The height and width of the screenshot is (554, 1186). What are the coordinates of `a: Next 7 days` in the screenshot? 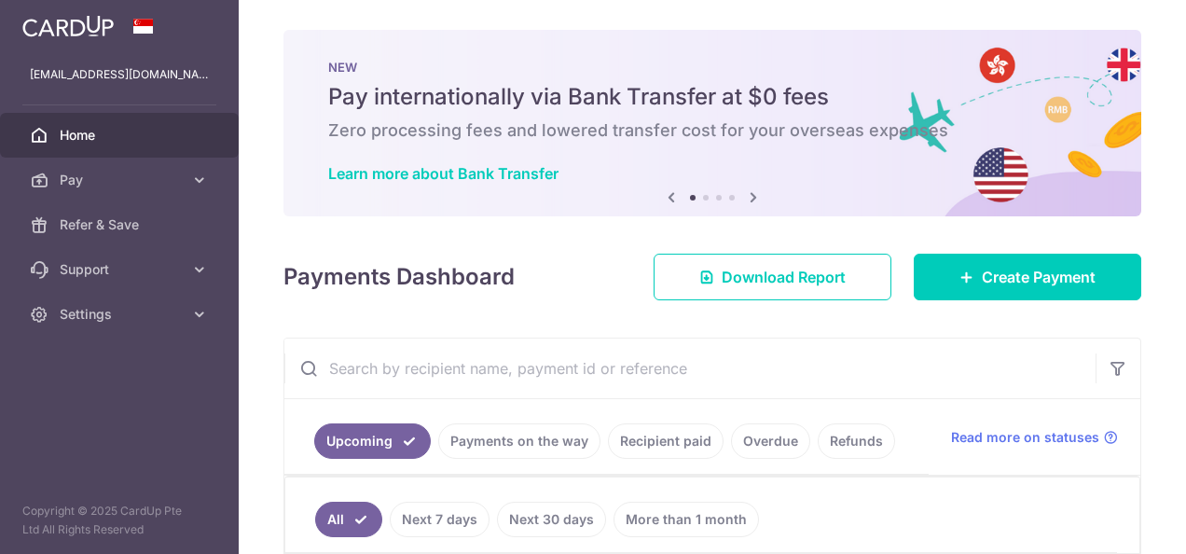 It's located at (439, 519).